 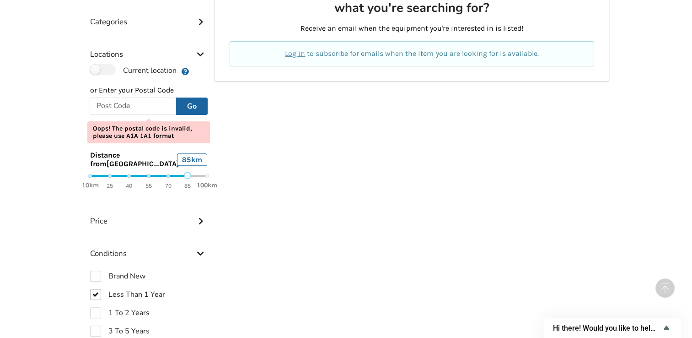 What do you see at coordinates (149, 90) in the screenshot?
I see `p: or Enter your Postal Code` at bounding box center [149, 90].